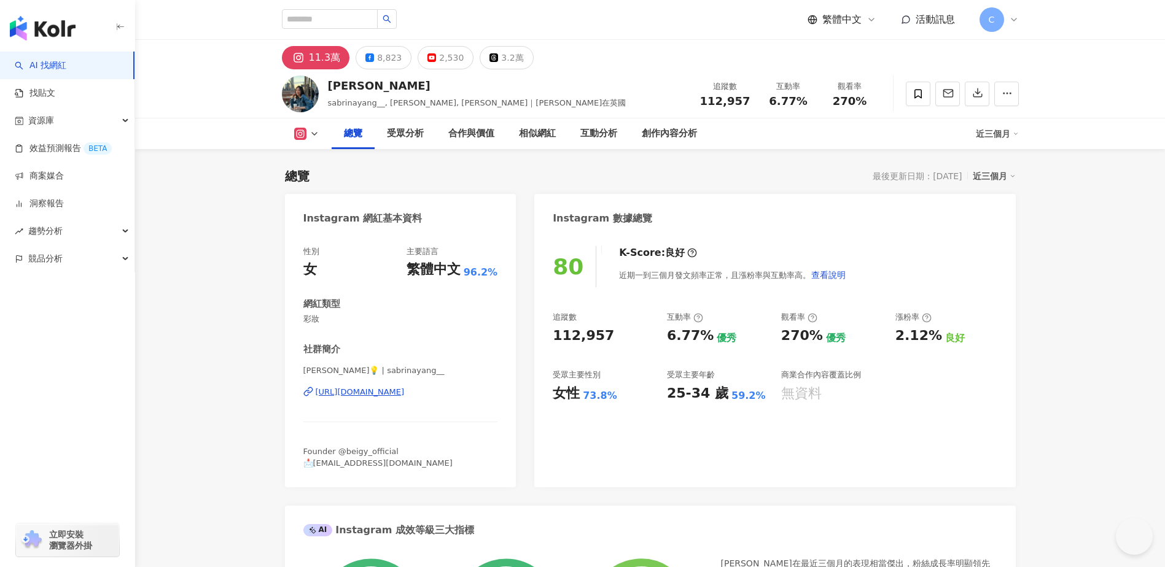 The width and height of the screenshot is (1165, 567). What do you see at coordinates (935, 19) in the screenshot?
I see `span: 活動訊息` at bounding box center [935, 19].